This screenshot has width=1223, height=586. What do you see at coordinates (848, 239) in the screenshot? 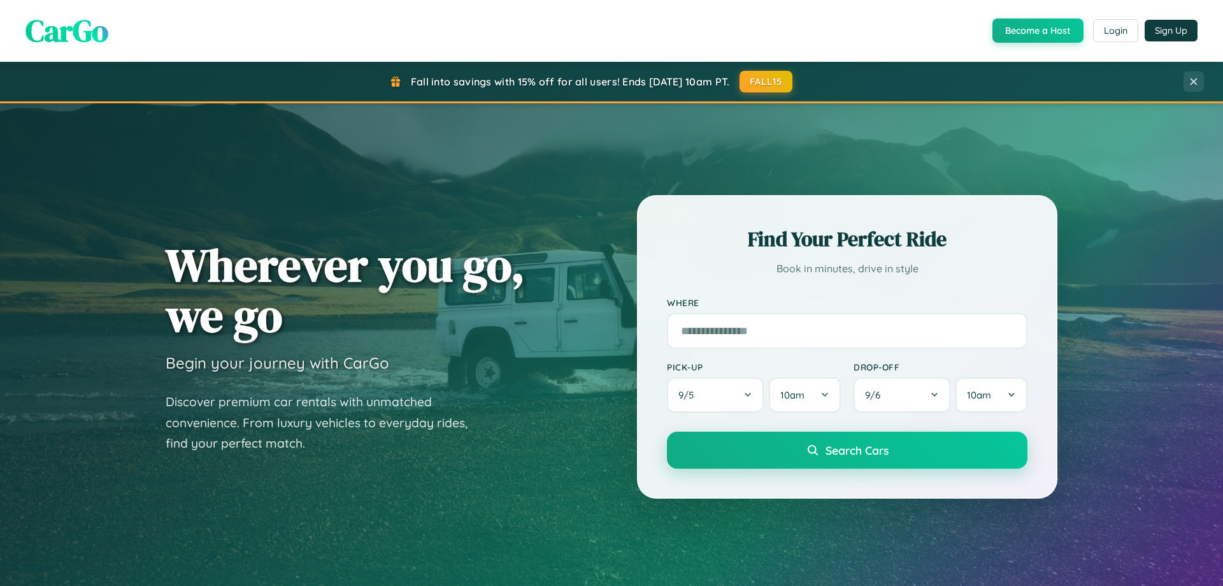
I see `h2: Find Your Perfect Ride` at bounding box center [848, 239].